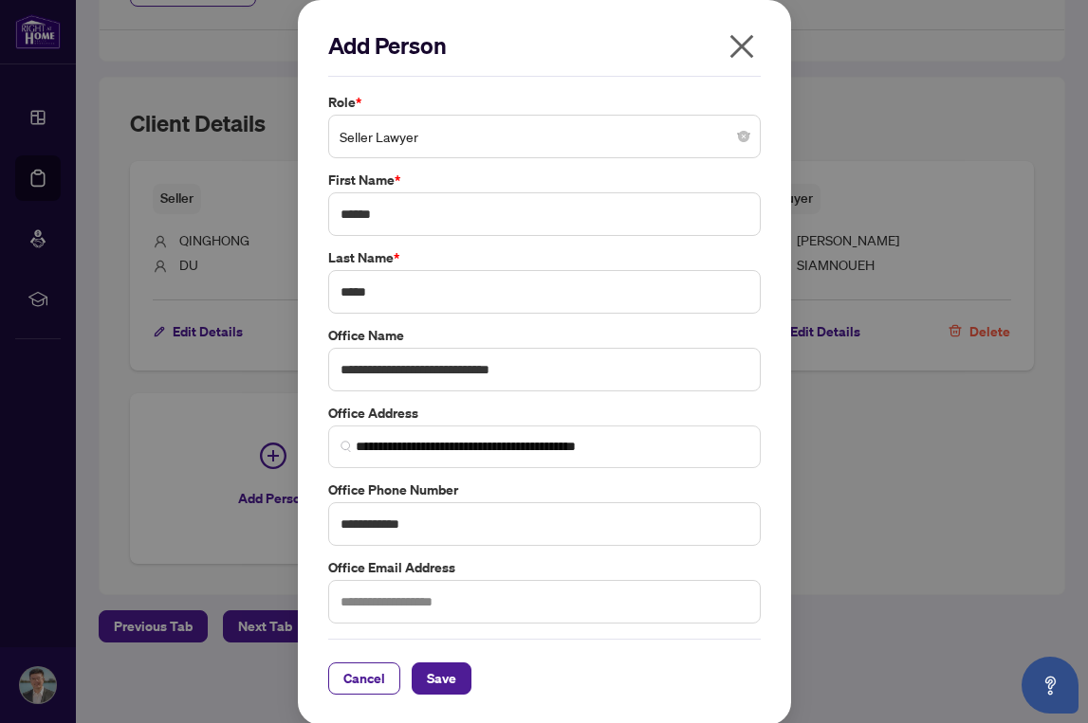 The image size is (1088, 723). I want to click on span: Cancel, so click(364, 679).